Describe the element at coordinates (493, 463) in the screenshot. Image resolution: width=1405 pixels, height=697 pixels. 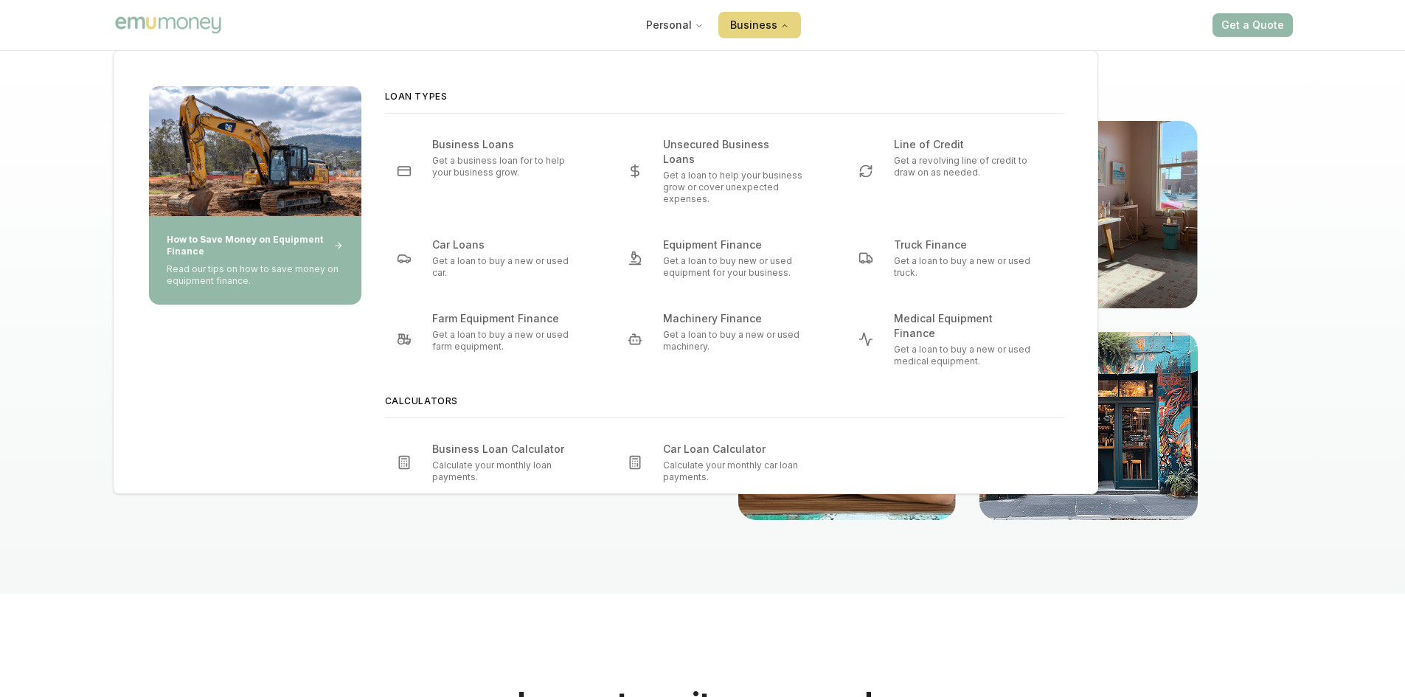
I see `a: Business Loan CalculatorCalculate your monthly loan payments.` at that location.